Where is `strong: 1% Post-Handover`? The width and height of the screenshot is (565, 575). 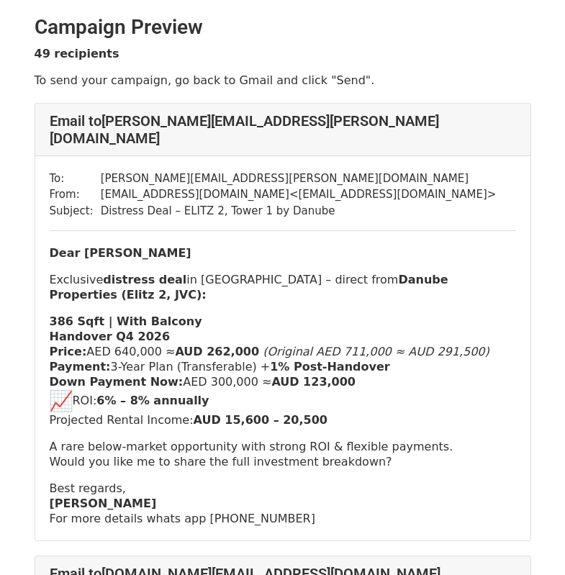
strong: 1% Post-Handover is located at coordinates (330, 366).